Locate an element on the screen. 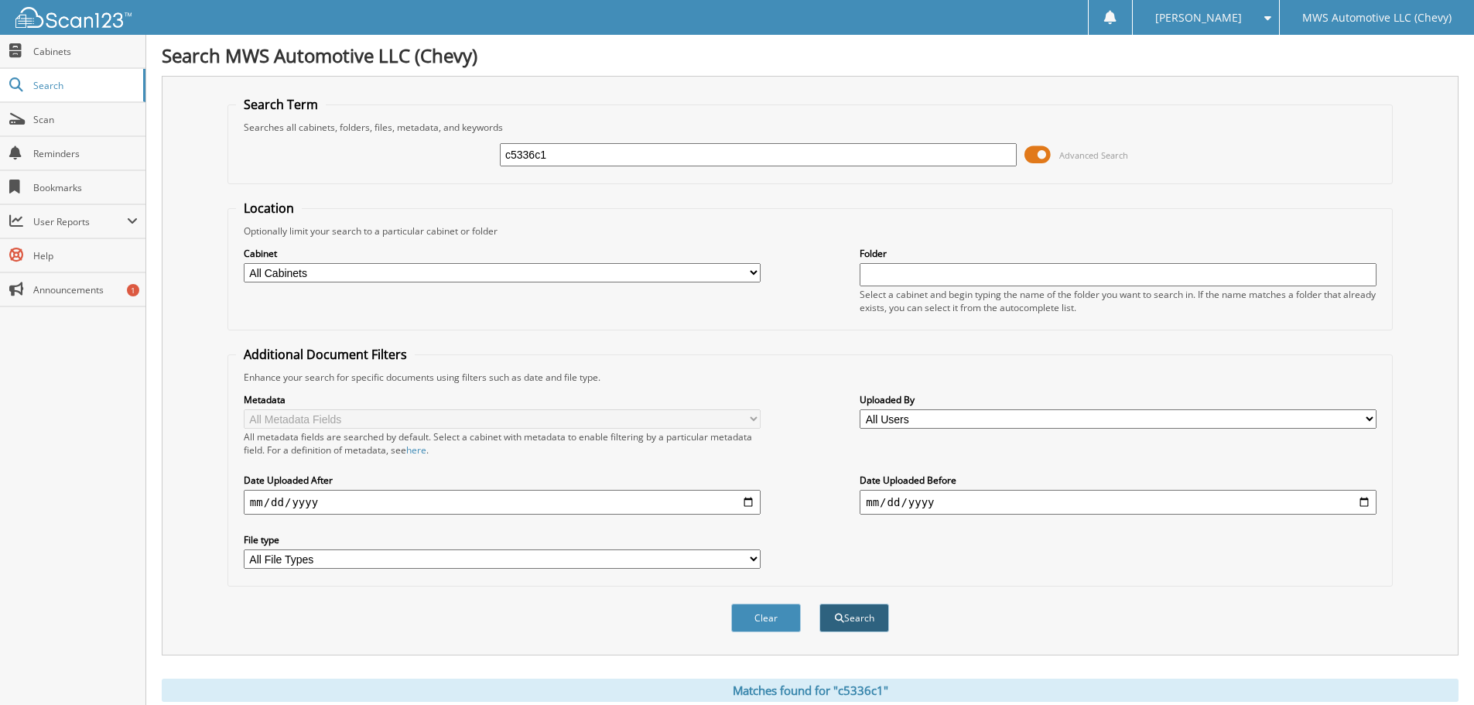  div: Enhance your search for specific documents using filters such as date and file type. is located at coordinates (810, 377).